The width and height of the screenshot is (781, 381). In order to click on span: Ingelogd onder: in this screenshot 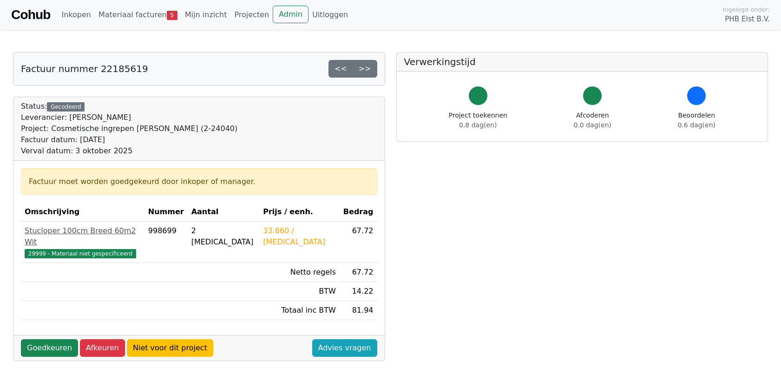, I will do `click(747, 9)`.